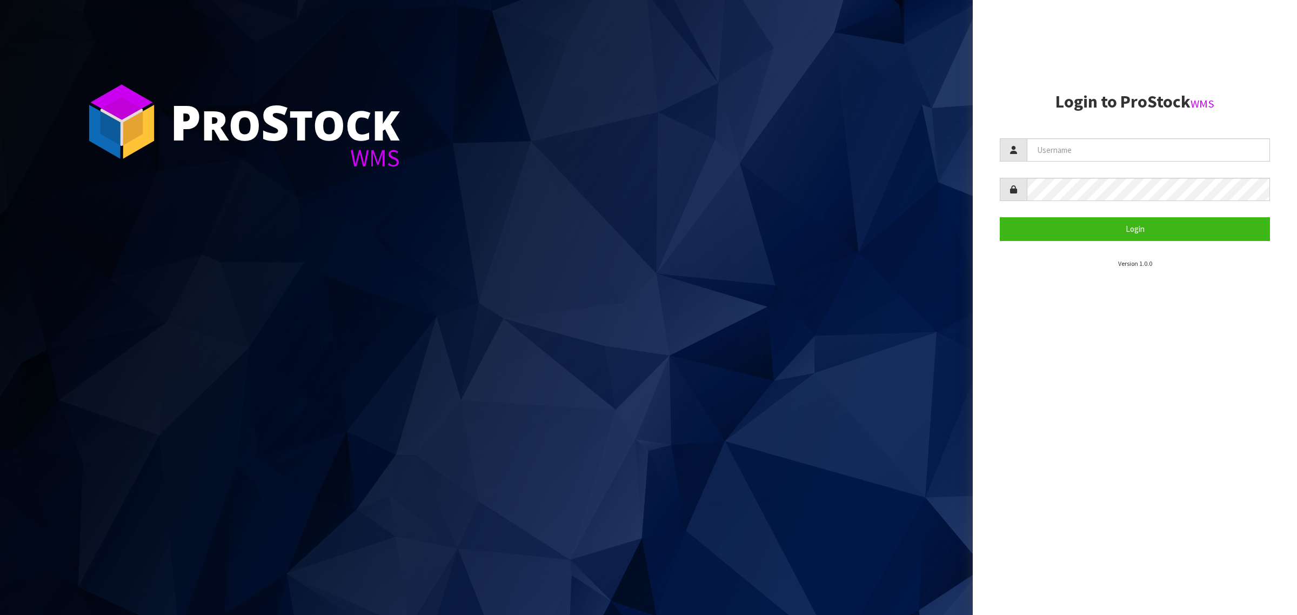  What do you see at coordinates (1202, 104) in the screenshot?
I see `small: WMS` at bounding box center [1202, 104].